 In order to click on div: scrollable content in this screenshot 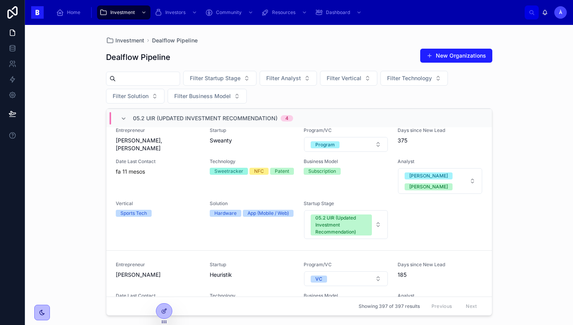, I will do `click(287, 12)`.